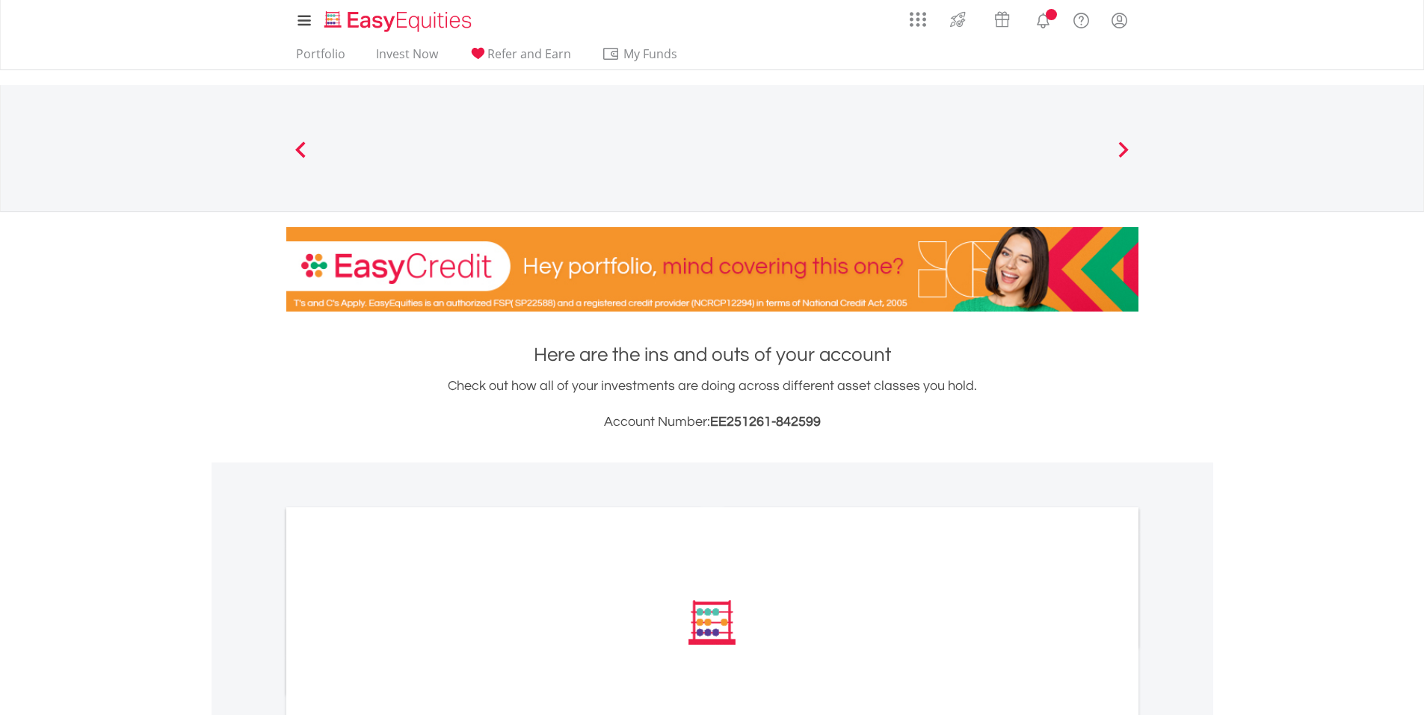 The height and width of the screenshot is (715, 1424). Describe the element at coordinates (1081, 19) in the screenshot. I see `a: FAQ's and Support` at that location.